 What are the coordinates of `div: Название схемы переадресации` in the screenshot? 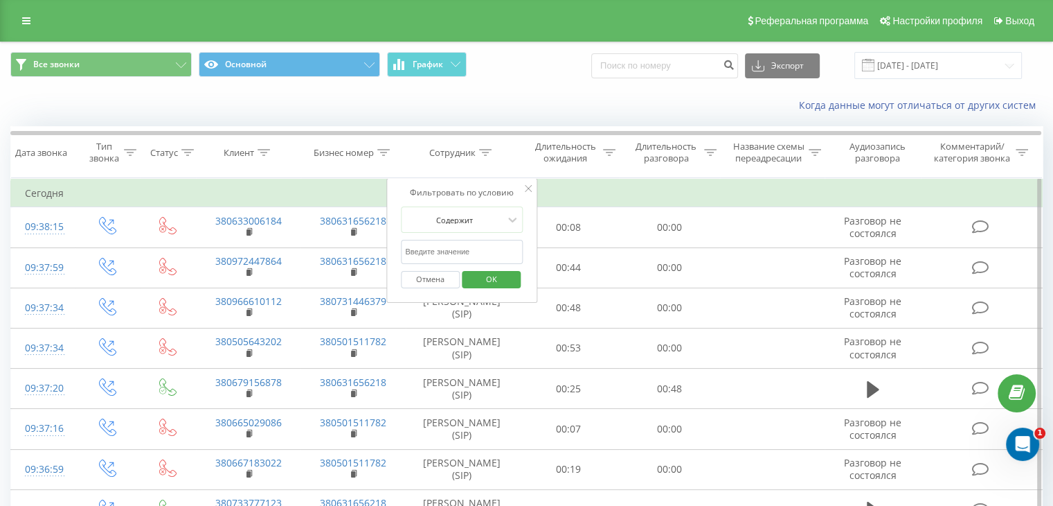 It's located at (769, 152).